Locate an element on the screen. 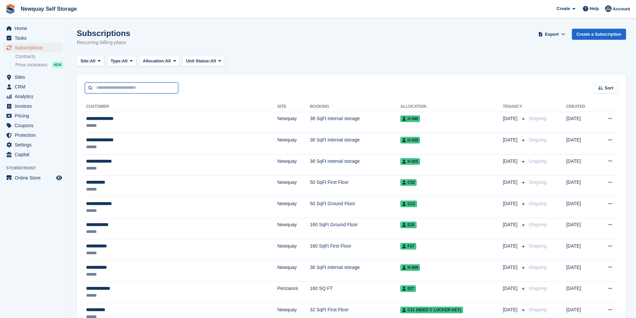 The width and height of the screenshot is (636, 318). span: Pricing is located at coordinates (35, 116).